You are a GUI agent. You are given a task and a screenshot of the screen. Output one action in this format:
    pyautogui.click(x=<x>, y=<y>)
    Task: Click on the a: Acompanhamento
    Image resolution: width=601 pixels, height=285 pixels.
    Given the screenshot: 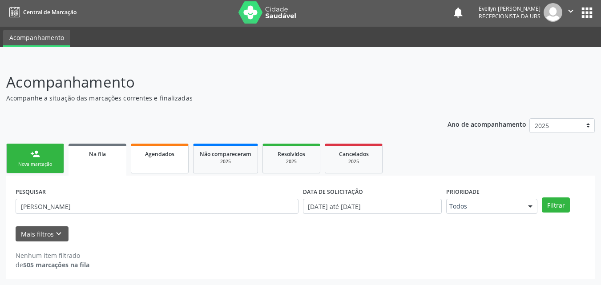 What is the action you would take?
    pyautogui.click(x=36, y=38)
    